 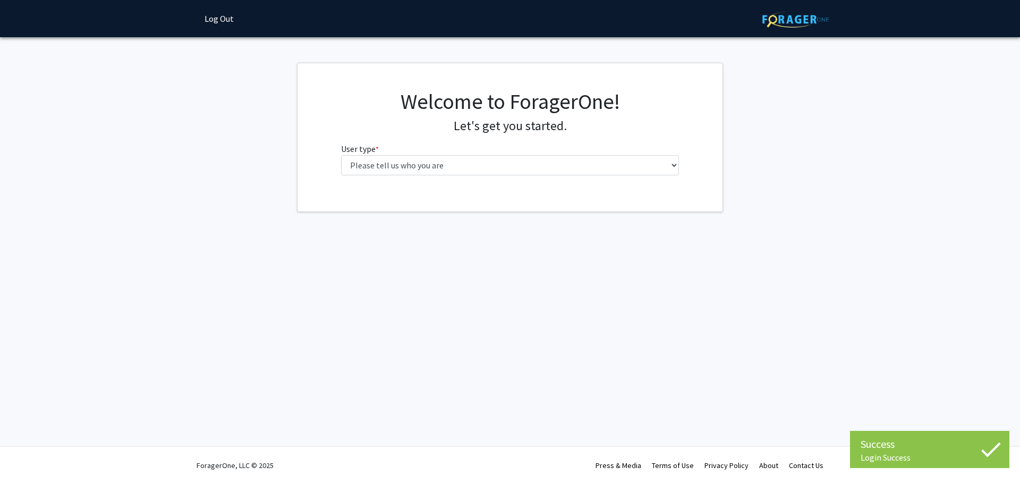 I want to click on h4: Let's get you started., so click(x=510, y=126).